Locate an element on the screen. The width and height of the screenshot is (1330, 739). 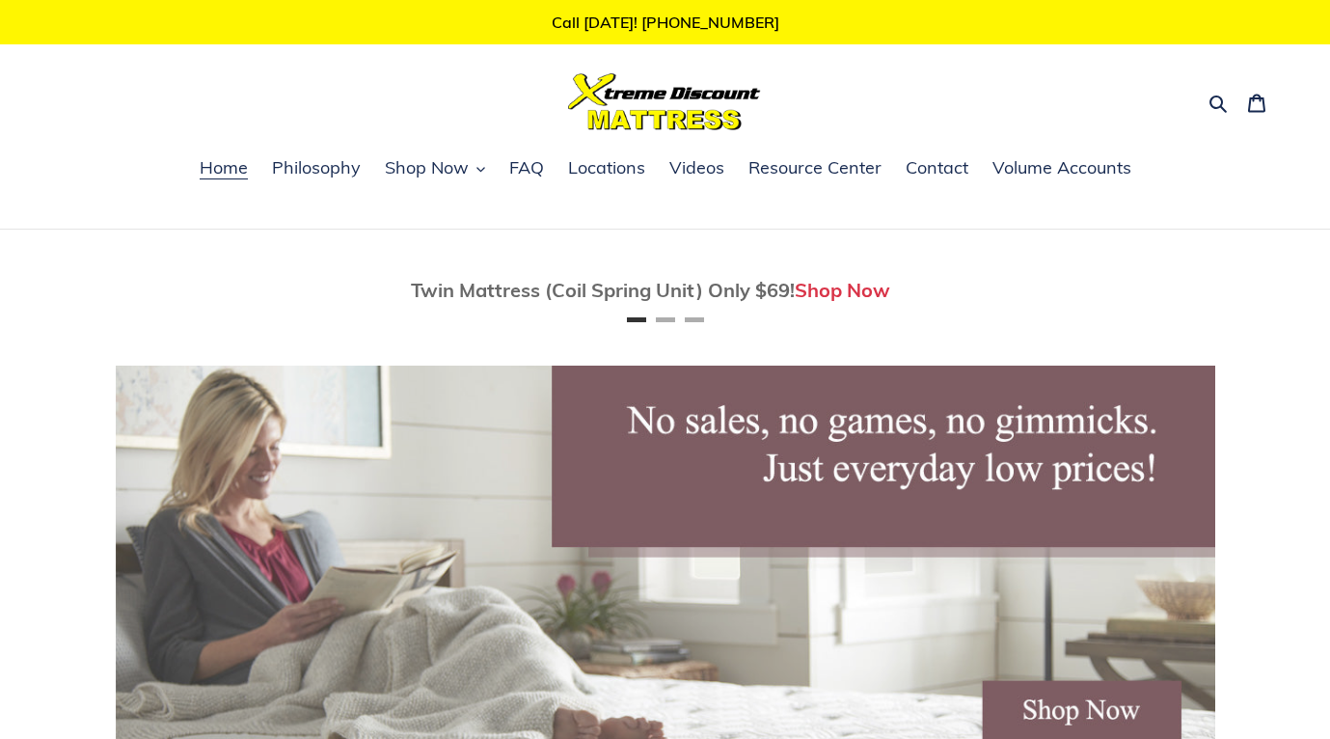
a: Videos is located at coordinates (697, 169).